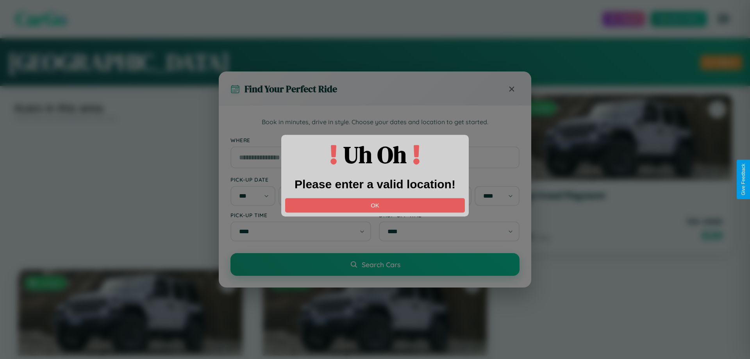 The width and height of the screenshot is (750, 359). Describe the element at coordinates (381, 264) in the screenshot. I see `span: Search Cars` at that location.